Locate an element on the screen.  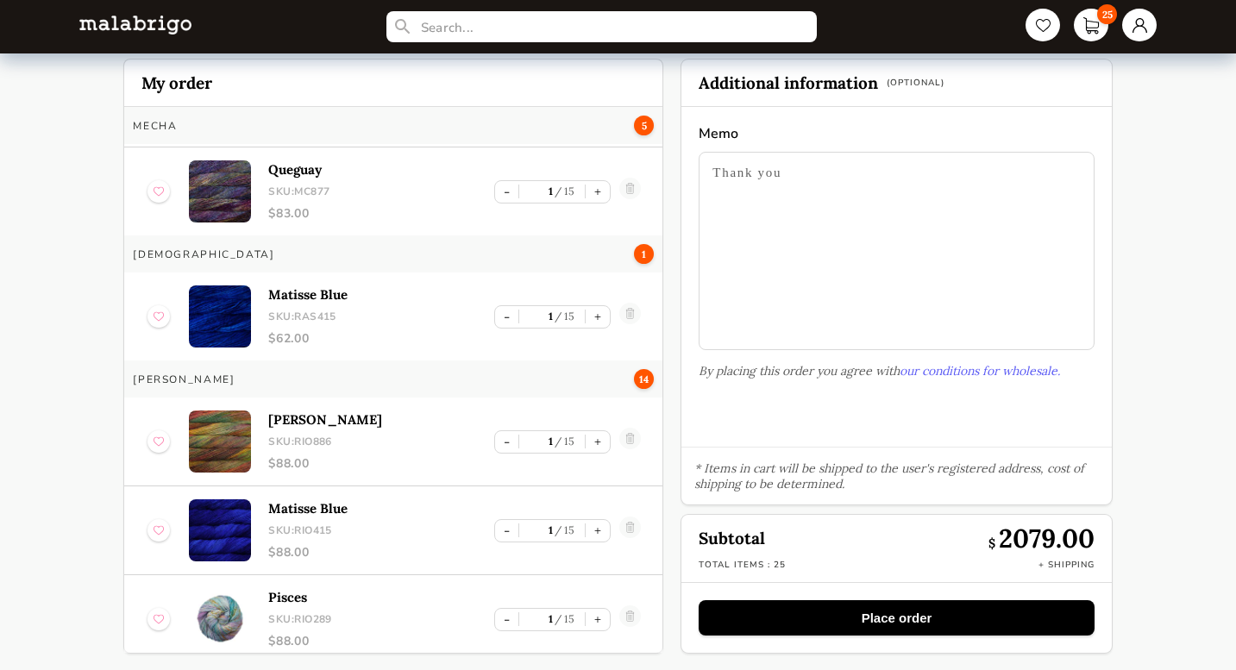
p: SKU: RIO289 is located at coordinates (381, 619).